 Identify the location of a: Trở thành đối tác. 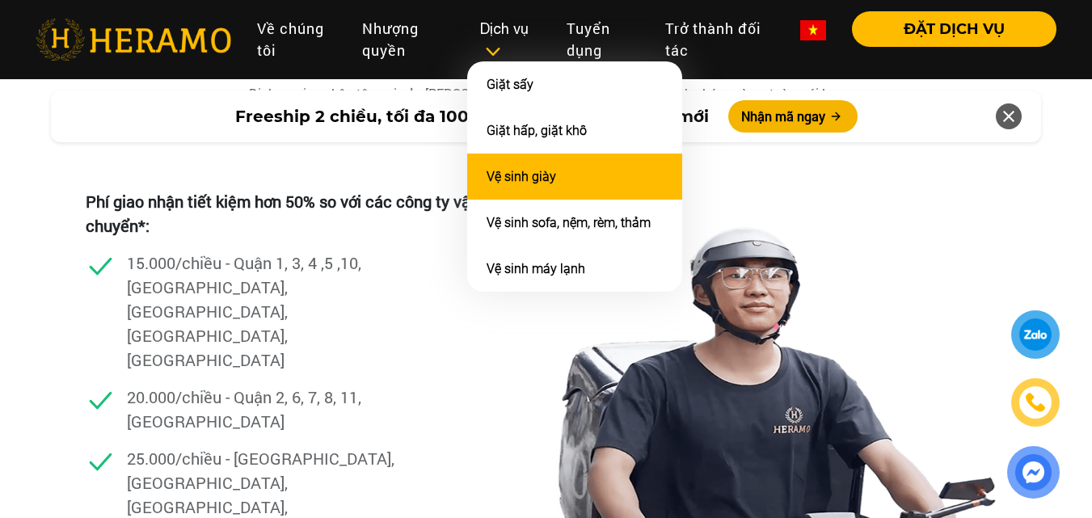
(720, 40).